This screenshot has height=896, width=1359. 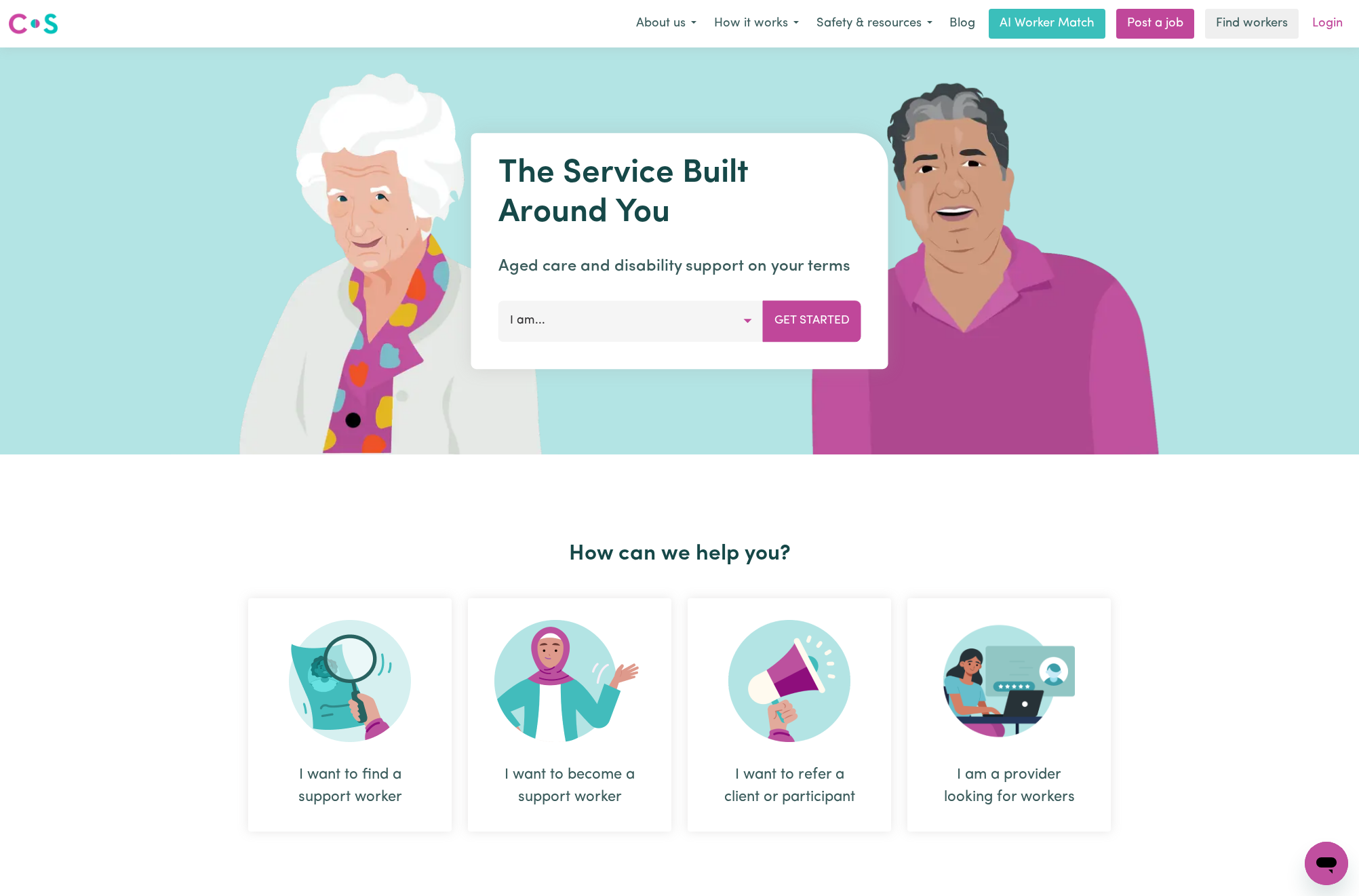 I want to click on img: Careseekers logo, so click(x=33, y=24).